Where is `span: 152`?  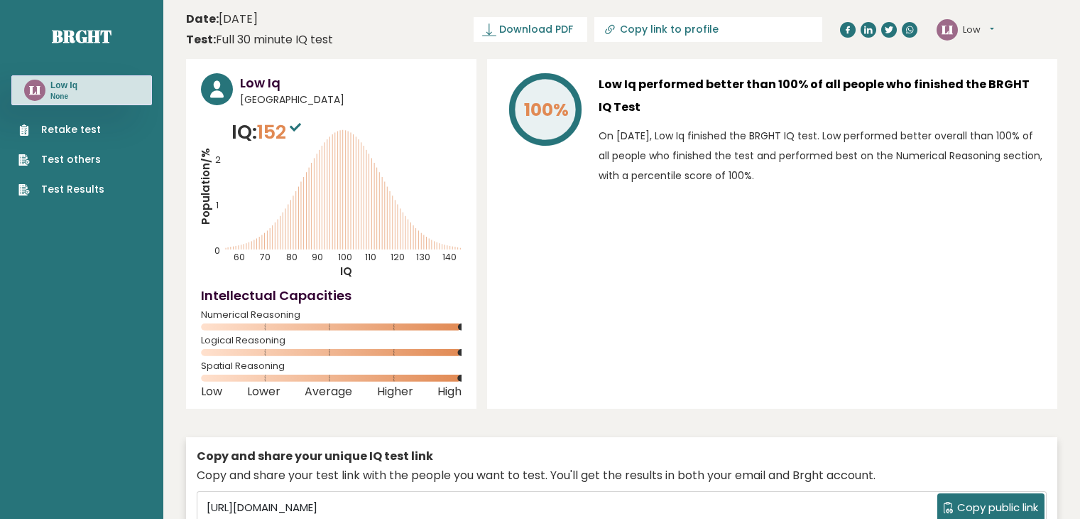 span: 152 is located at coordinates (281, 131).